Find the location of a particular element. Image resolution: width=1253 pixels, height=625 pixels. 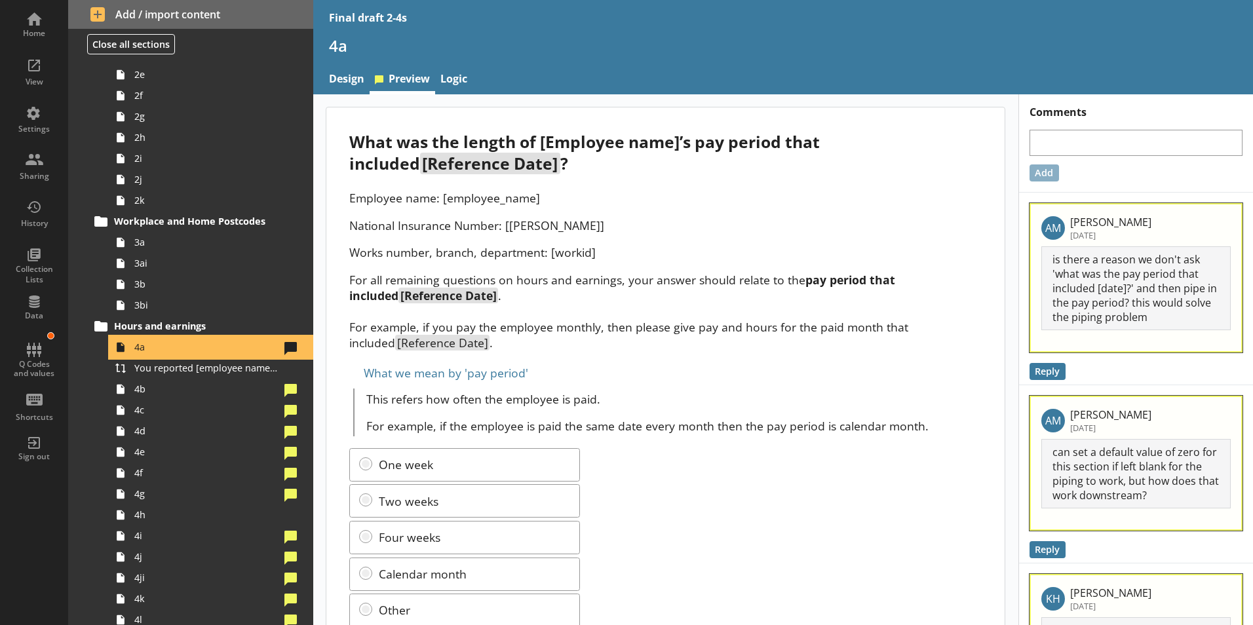

div: View is located at coordinates (34, 82).